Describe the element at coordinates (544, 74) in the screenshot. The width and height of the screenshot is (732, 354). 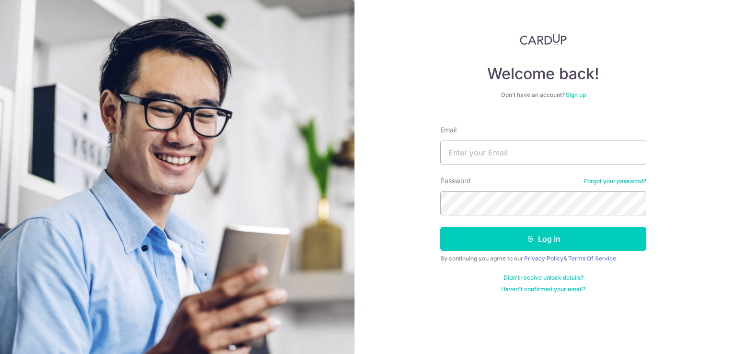
I see `h4: Welcome back!` at that location.